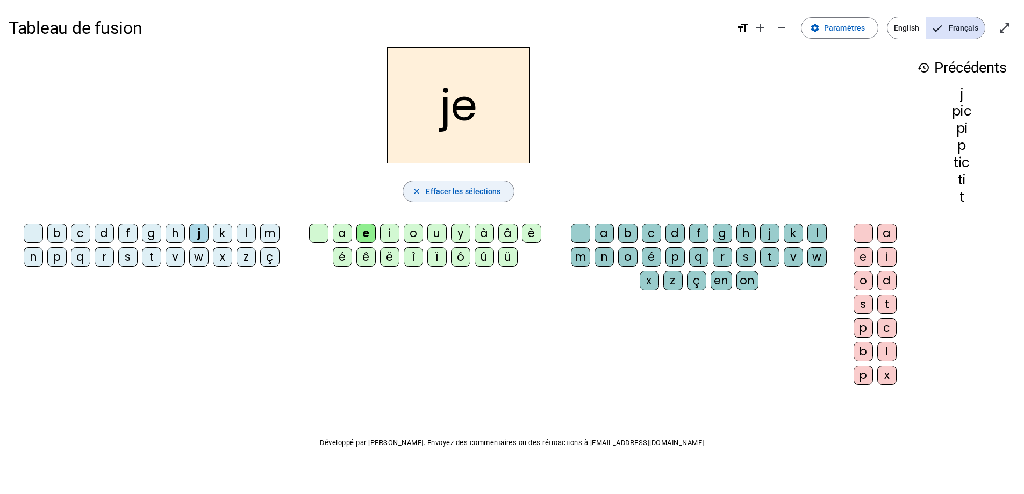  Describe the element at coordinates (782, 28) in the screenshot. I see `mat-icon: remove` at that location.